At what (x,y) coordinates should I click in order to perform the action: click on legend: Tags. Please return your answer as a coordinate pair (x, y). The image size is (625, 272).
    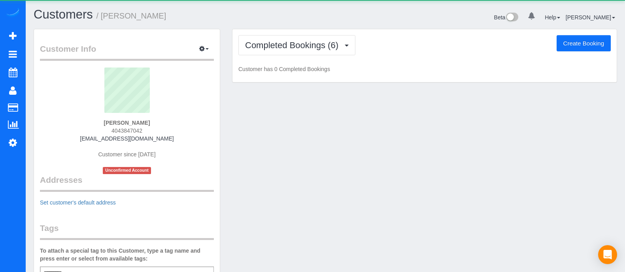
    Looking at the image, I should click on (127, 231).